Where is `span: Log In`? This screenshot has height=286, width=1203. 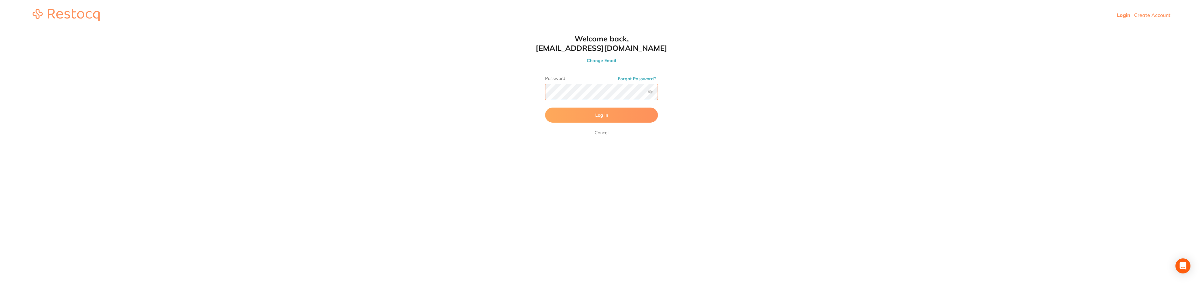
span: Log In is located at coordinates (602, 115).